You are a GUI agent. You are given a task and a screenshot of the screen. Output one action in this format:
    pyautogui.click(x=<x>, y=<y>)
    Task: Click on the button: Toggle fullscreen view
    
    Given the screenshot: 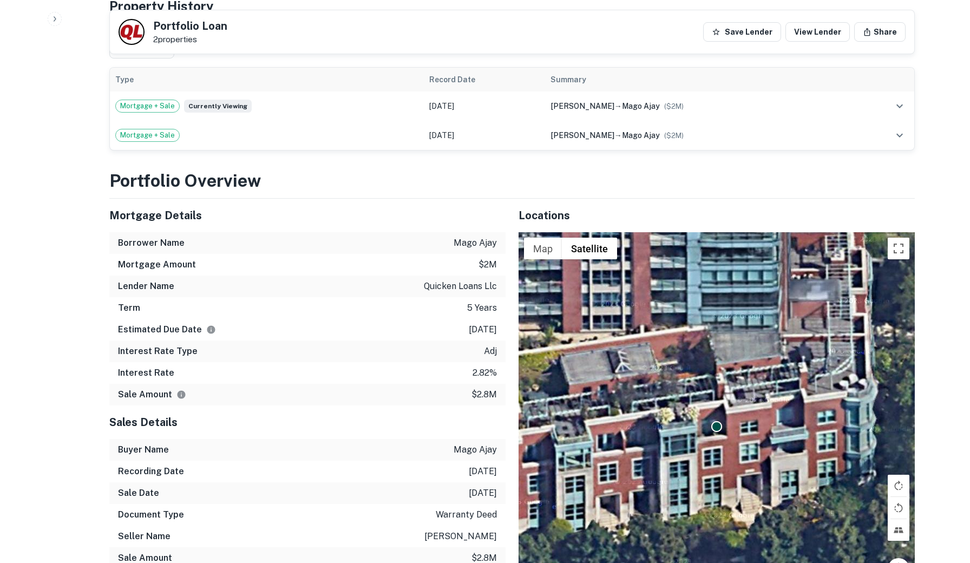 What is the action you would take?
    pyautogui.click(x=899, y=249)
    